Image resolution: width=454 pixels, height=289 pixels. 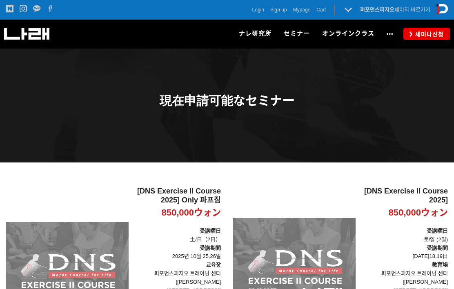 What do you see at coordinates (255, 33) in the screenshot?
I see `span: ナレ研究所` at bounding box center [255, 33].